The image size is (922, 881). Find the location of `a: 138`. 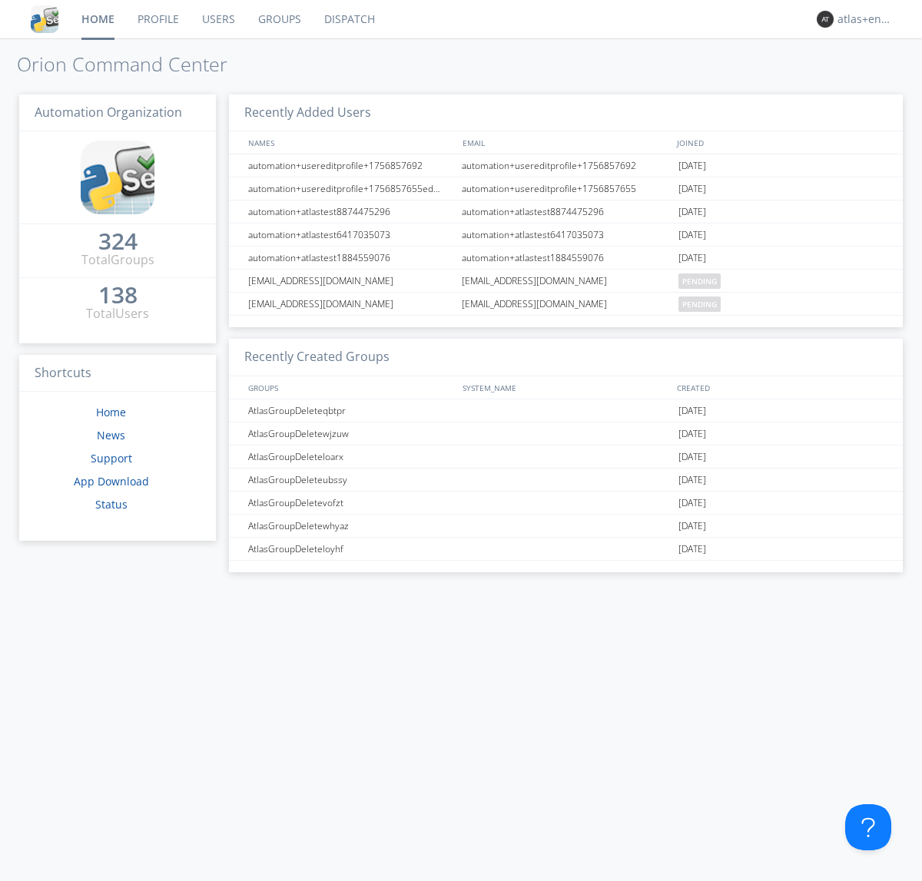

a: 138 is located at coordinates (118, 296).